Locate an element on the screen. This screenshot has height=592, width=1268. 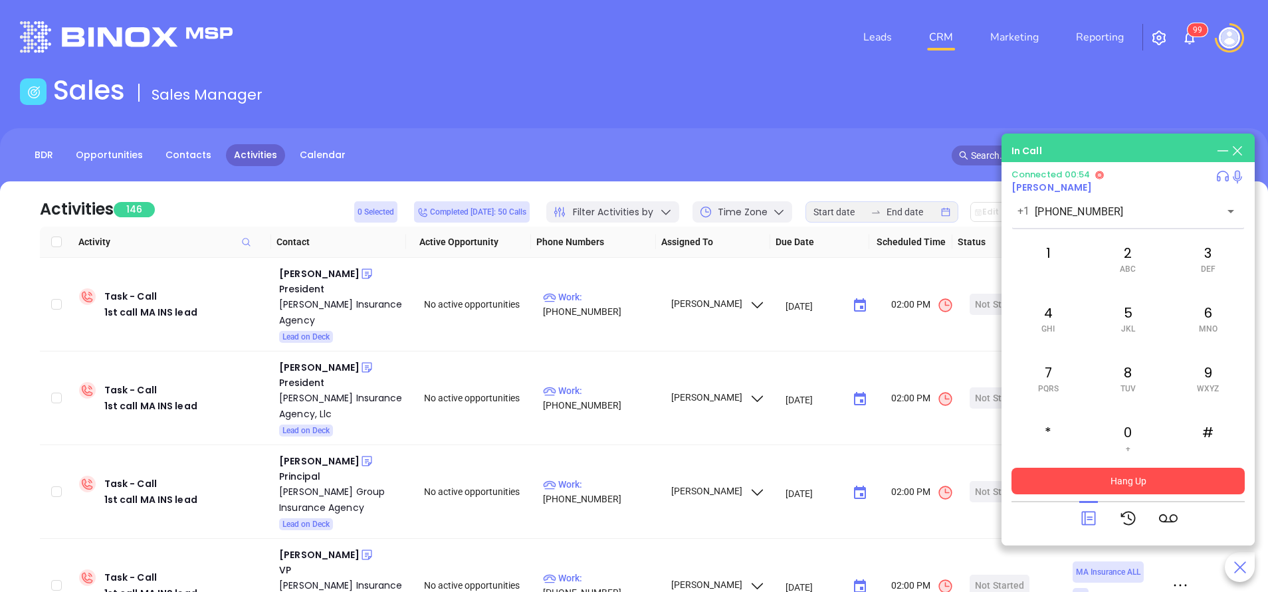
a: BDR is located at coordinates (44, 155).